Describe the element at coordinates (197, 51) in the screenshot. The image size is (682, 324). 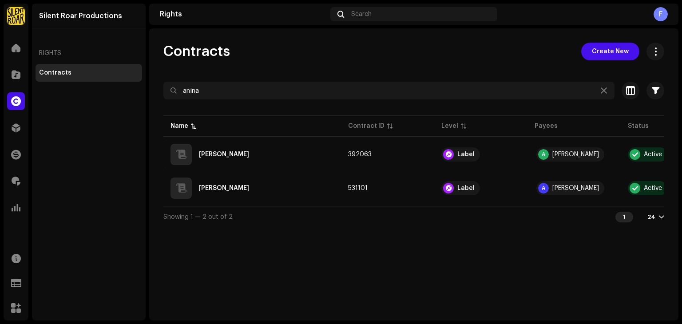
I see `span: Contracts` at that location.